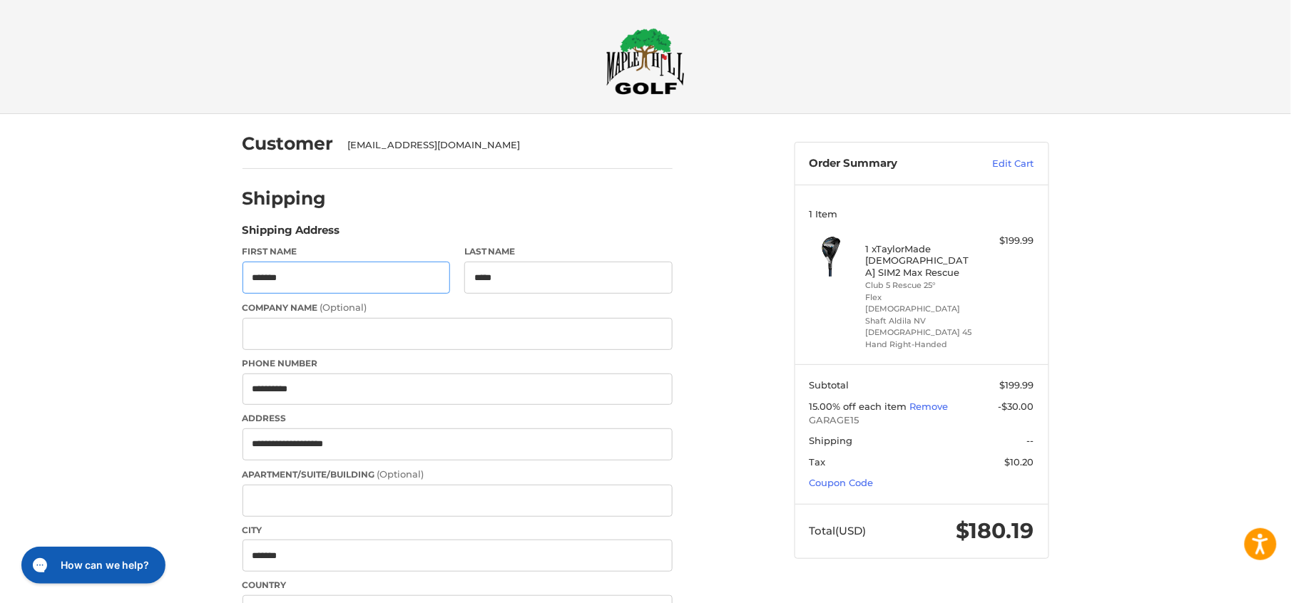 Image resolution: width=1291 pixels, height=603 pixels. What do you see at coordinates (457, 531) in the screenshot?
I see `label: City` at bounding box center [457, 531].